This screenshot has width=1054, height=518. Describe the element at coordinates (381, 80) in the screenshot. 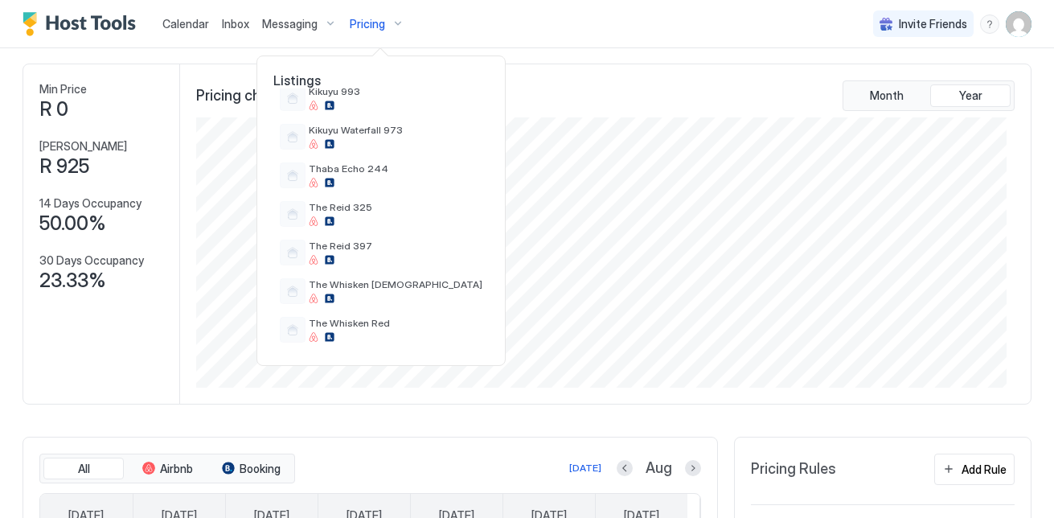

I see `span: Listings` at that location.